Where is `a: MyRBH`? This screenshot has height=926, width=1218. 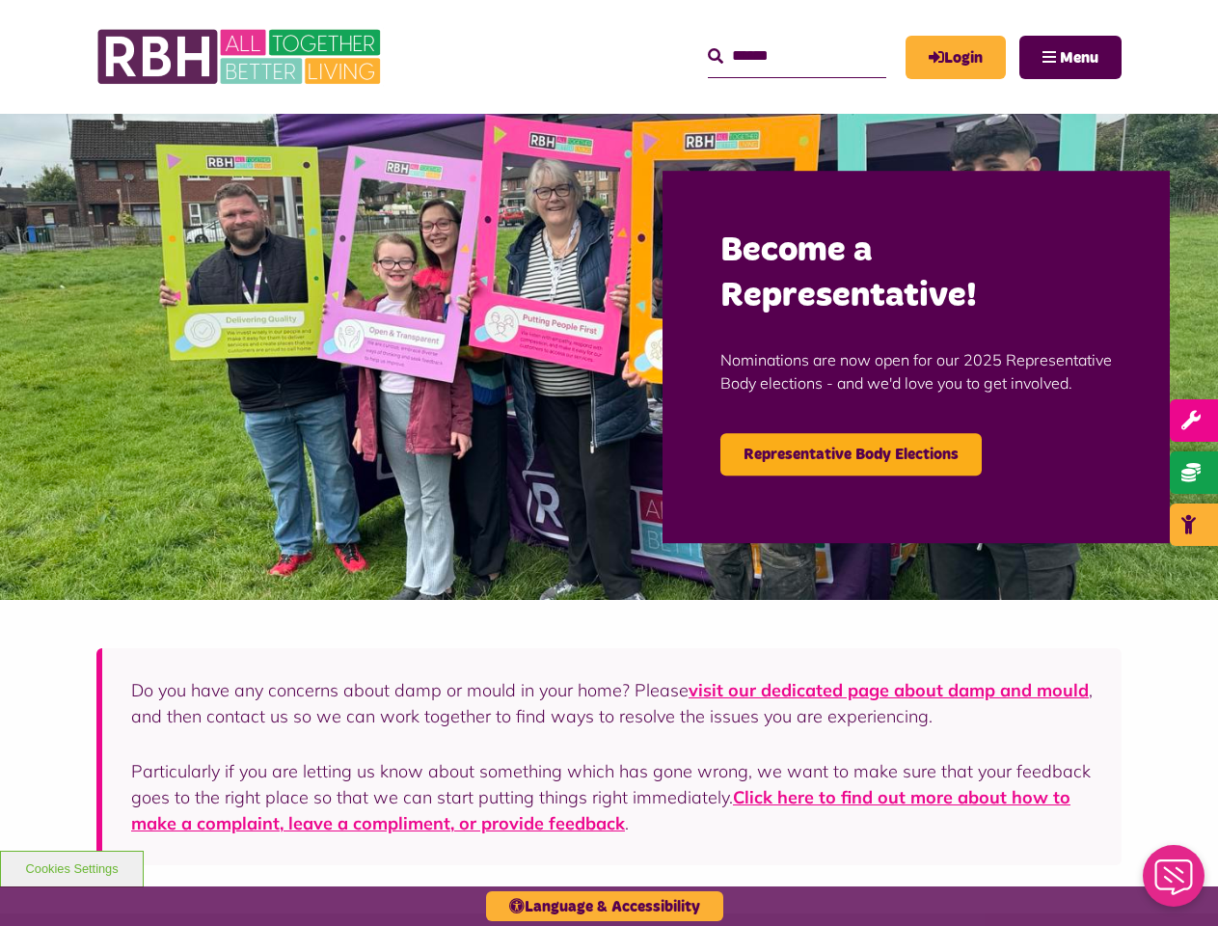 a: MyRBH is located at coordinates (956, 57).